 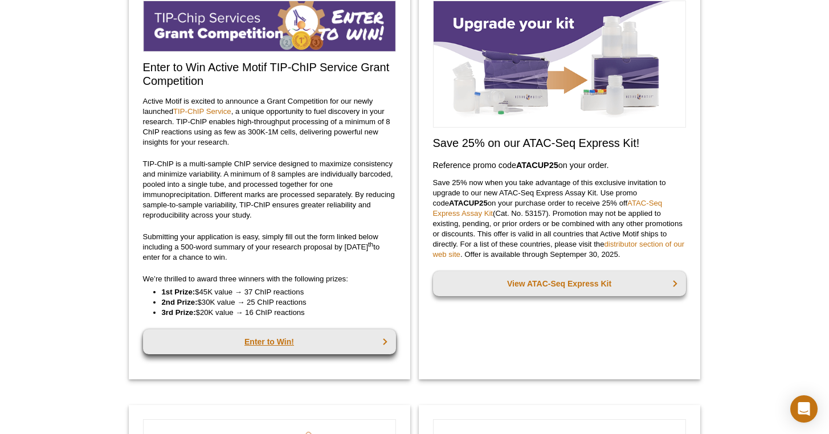 I want to click on li: $30K value → 25 ChIP reactions, so click(x=273, y=303).